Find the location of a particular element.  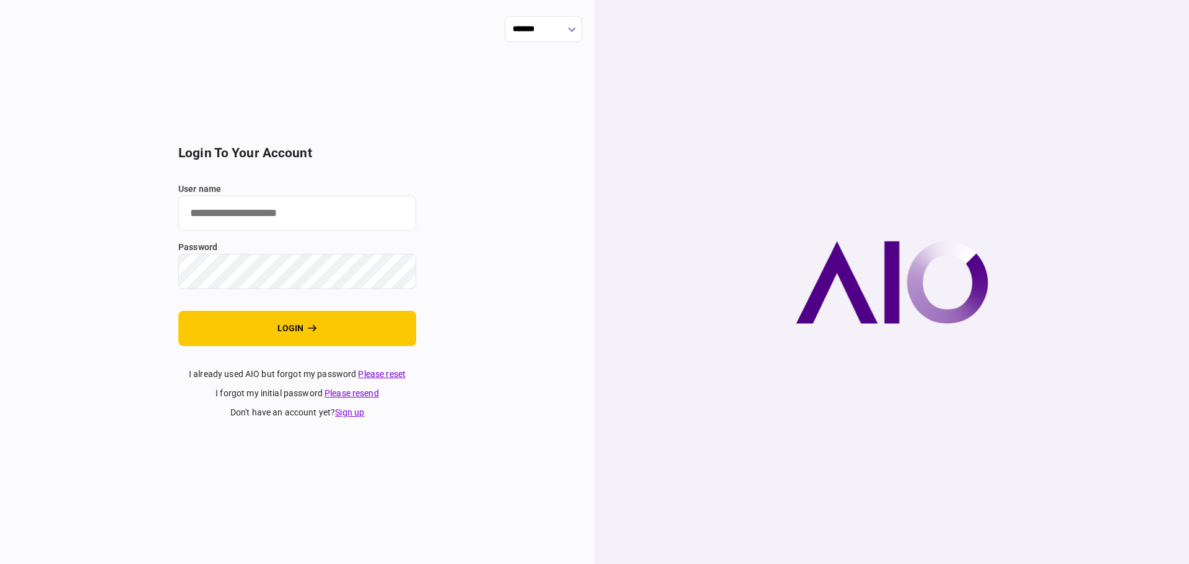

input: show language options is located at coordinates (543, 29).